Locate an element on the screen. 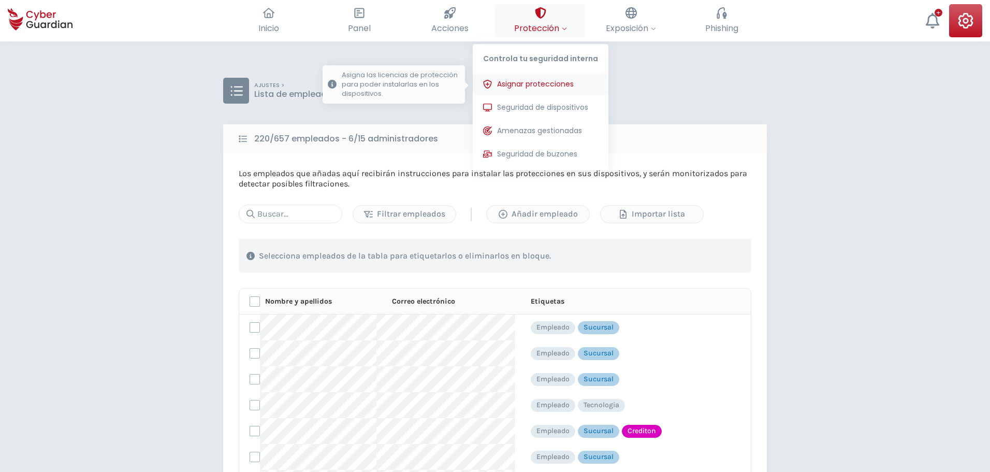 This screenshot has height=472, width=990. span: Panel is located at coordinates (359, 28).